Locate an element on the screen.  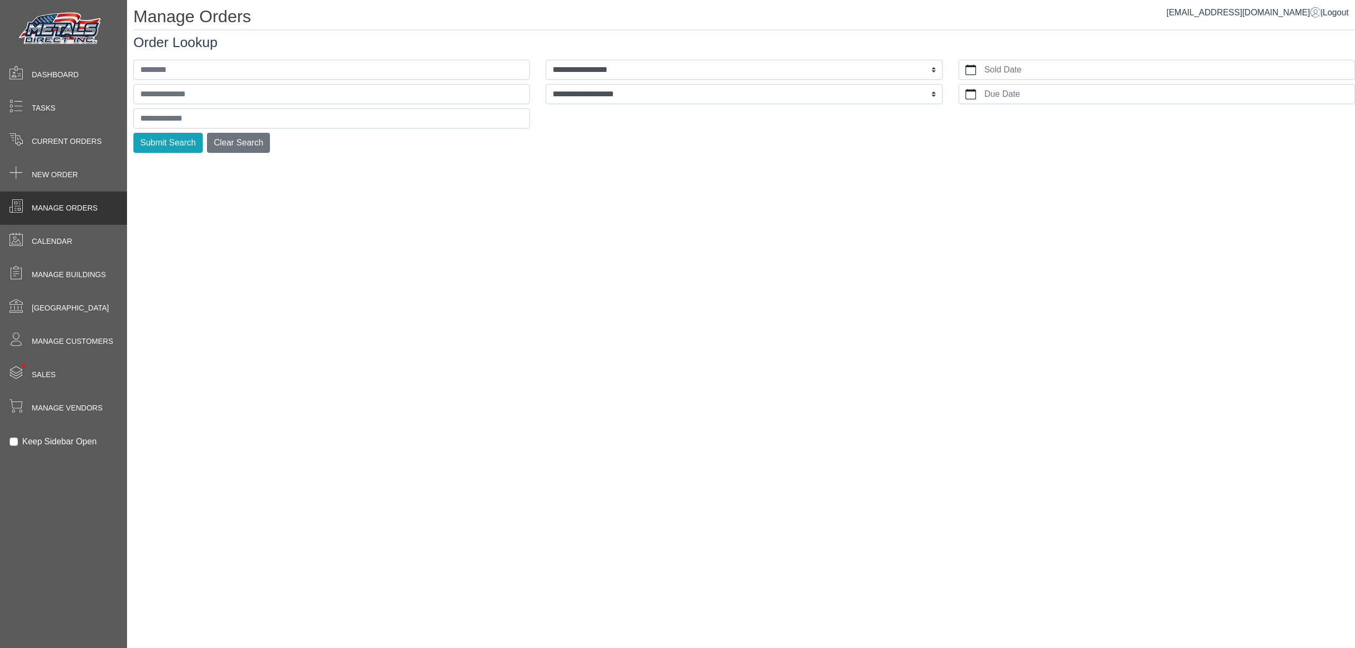
span: New Order is located at coordinates (54, 175).